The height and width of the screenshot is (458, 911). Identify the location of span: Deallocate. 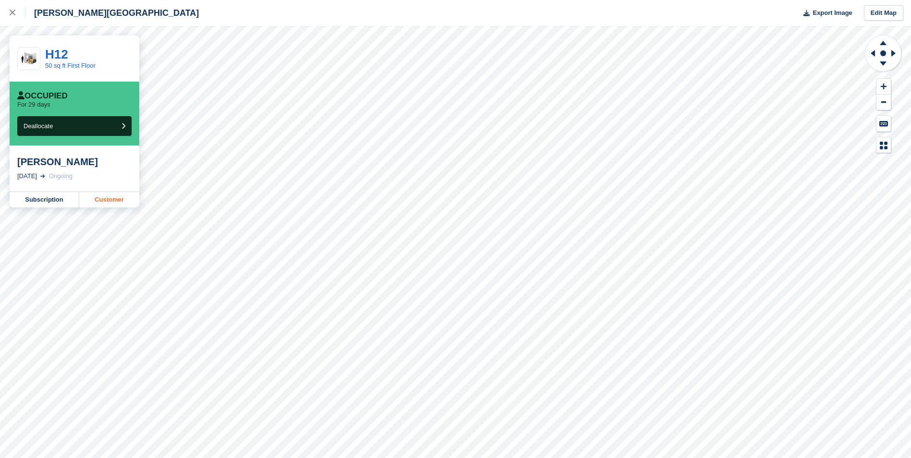
(38, 126).